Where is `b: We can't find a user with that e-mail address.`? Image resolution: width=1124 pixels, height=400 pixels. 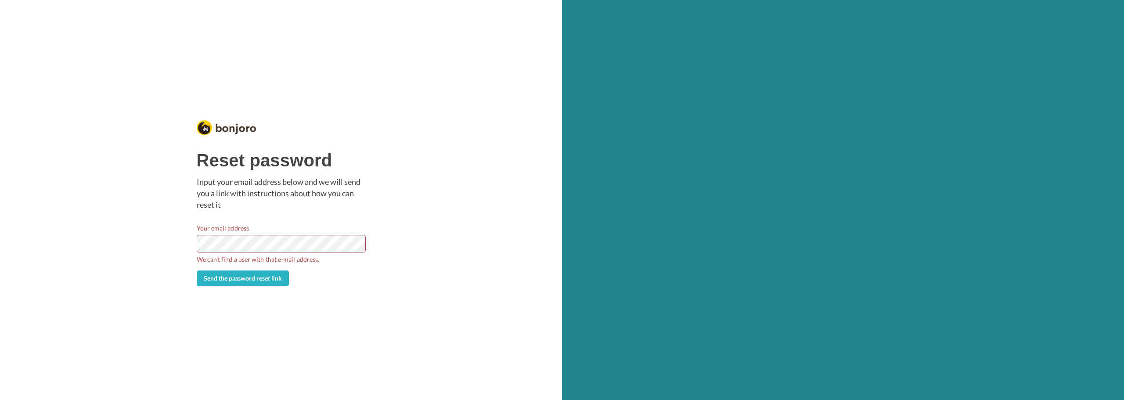 b: We can't find a user with that e-mail address. is located at coordinates (281, 259).